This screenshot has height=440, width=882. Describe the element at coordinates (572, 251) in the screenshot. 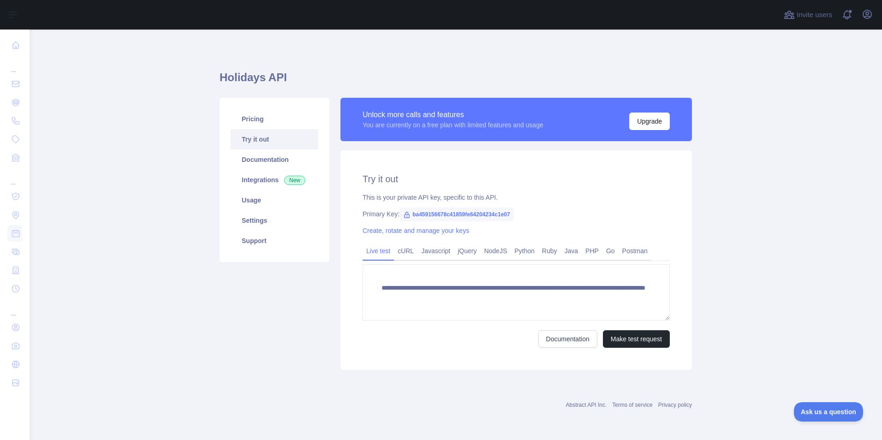

I see `a: Java` at that location.